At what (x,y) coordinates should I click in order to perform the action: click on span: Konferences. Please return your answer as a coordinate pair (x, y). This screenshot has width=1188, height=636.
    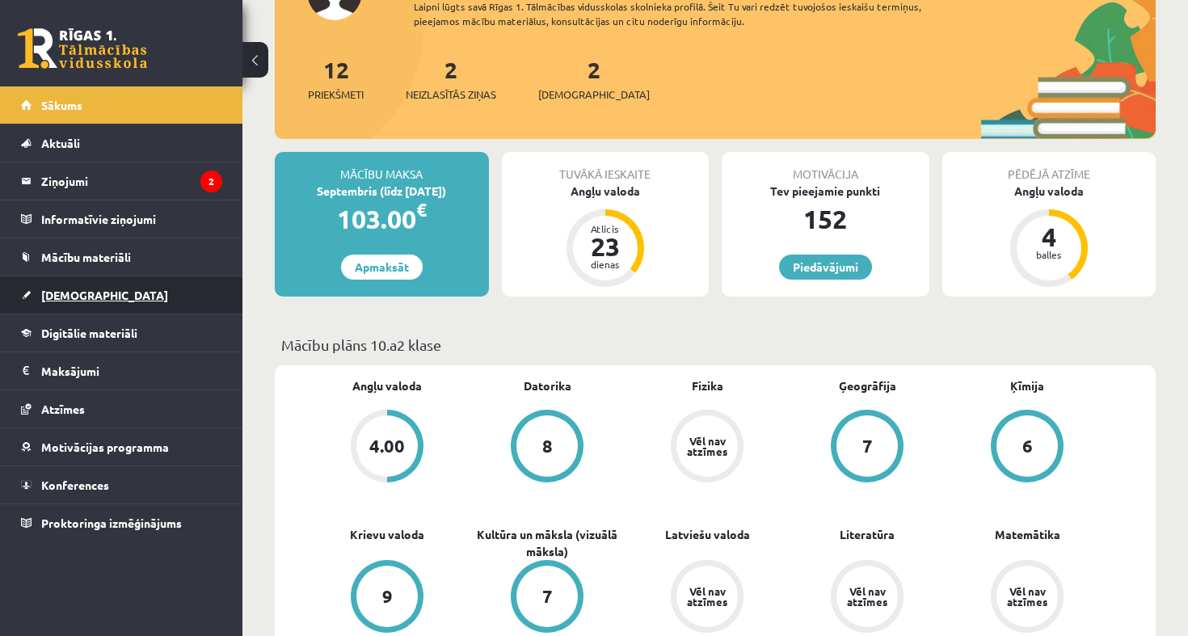
    Looking at the image, I should click on (75, 485).